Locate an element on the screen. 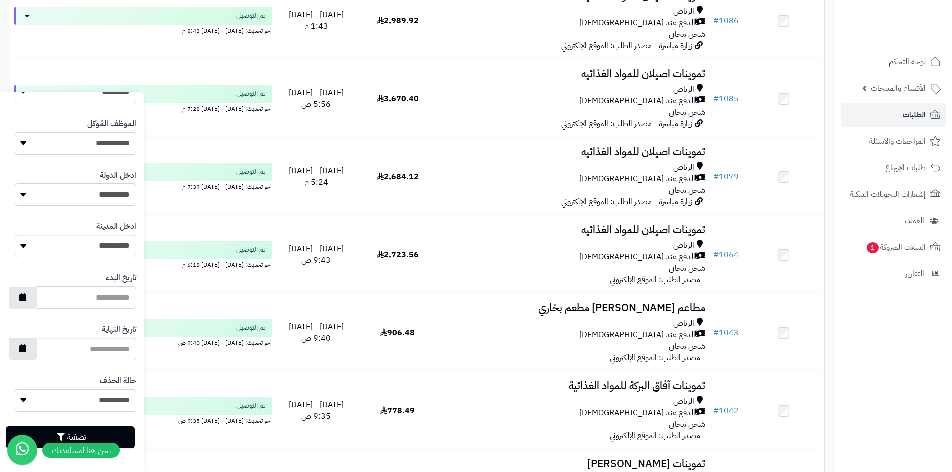 Image resolution: width=952 pixels, height=472 pixels. a: إشعارات التحويلات البنكية is located at coordinates (893, 194).